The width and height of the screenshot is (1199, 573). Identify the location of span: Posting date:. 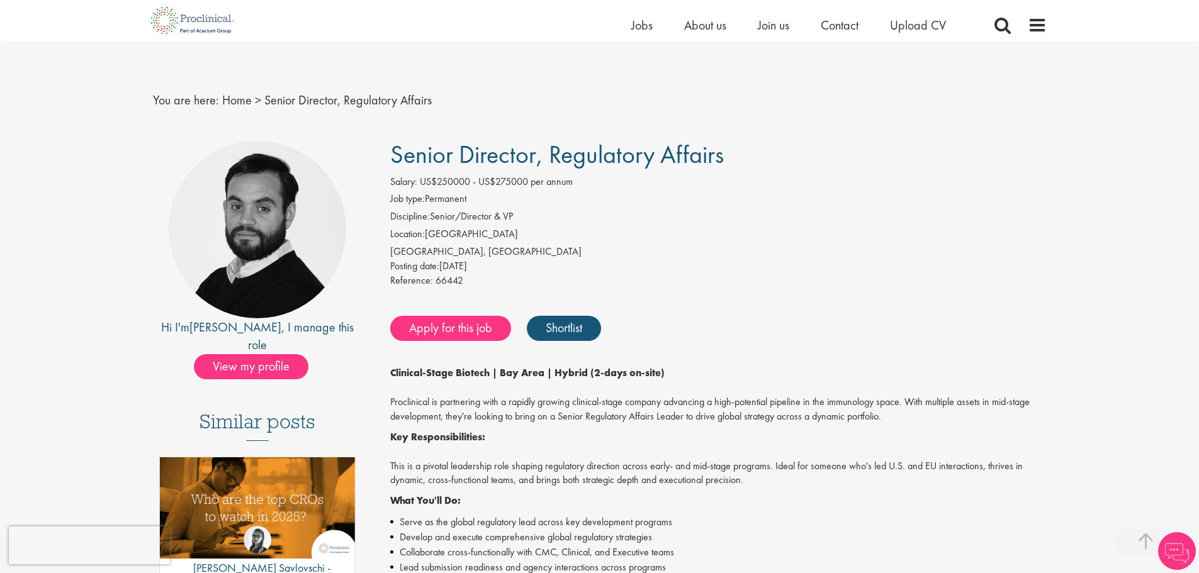
(415, 266).